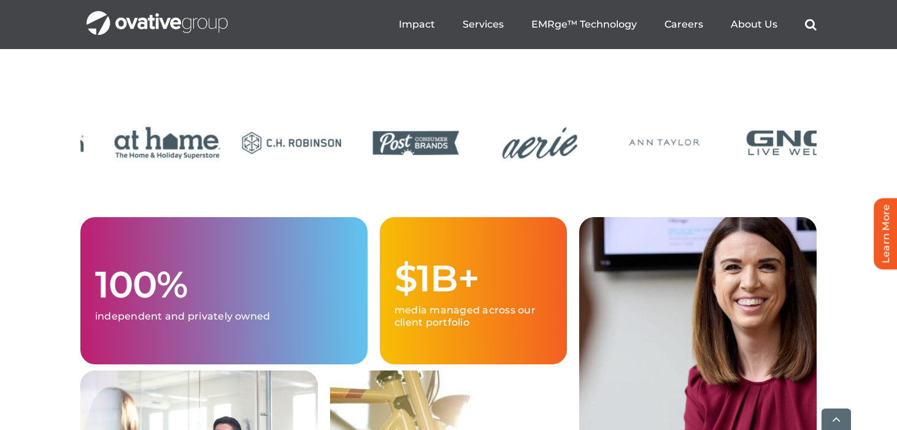  Describe the element at coordinates (683, 25) in the screenshot. I see `span: Careers` at that location.